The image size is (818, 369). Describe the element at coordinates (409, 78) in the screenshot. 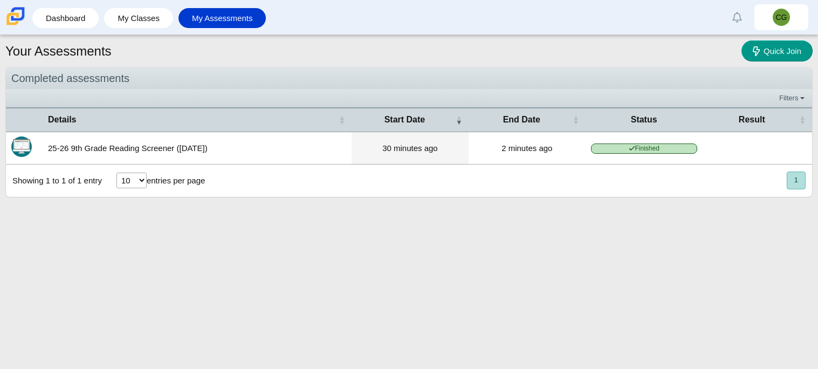

I see `div: Completed assessments` at that location.